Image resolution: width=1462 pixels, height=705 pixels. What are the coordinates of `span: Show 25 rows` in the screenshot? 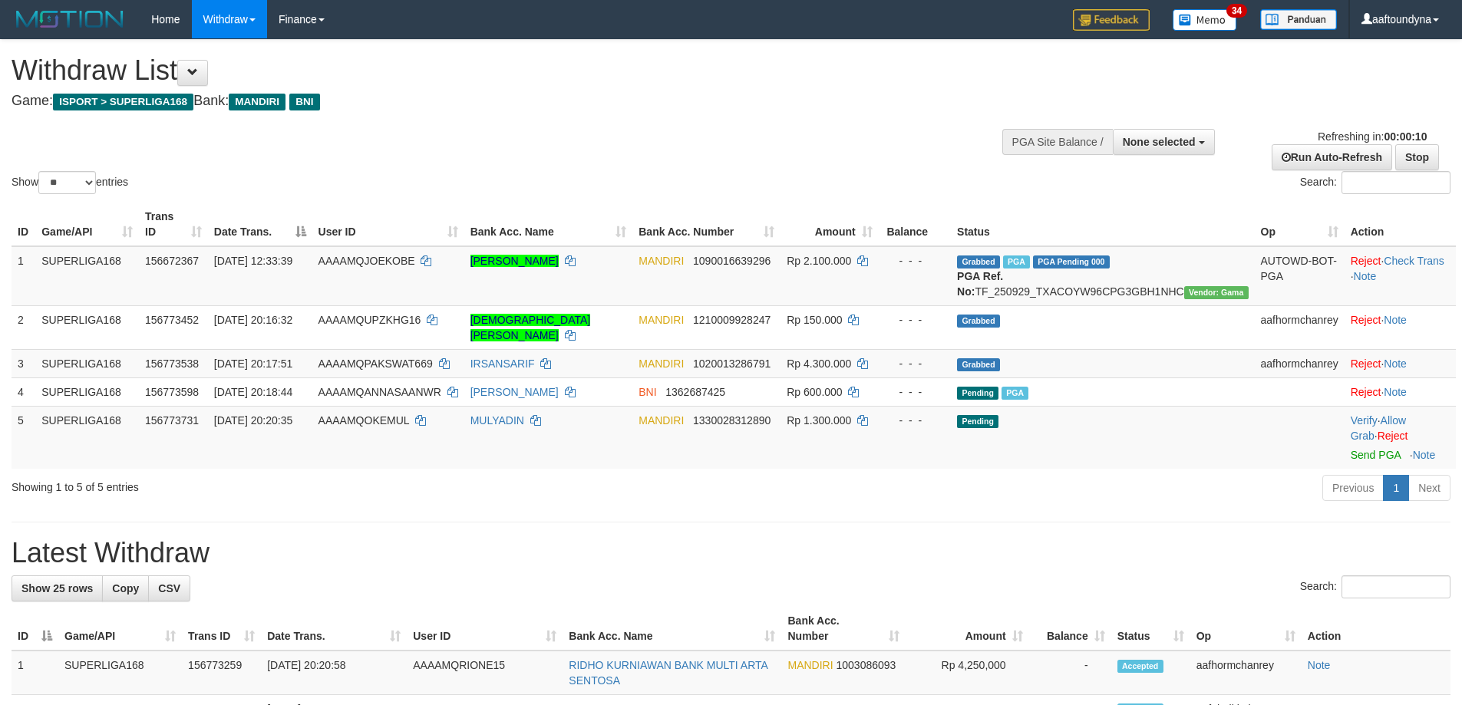 It's located at (57, 589).